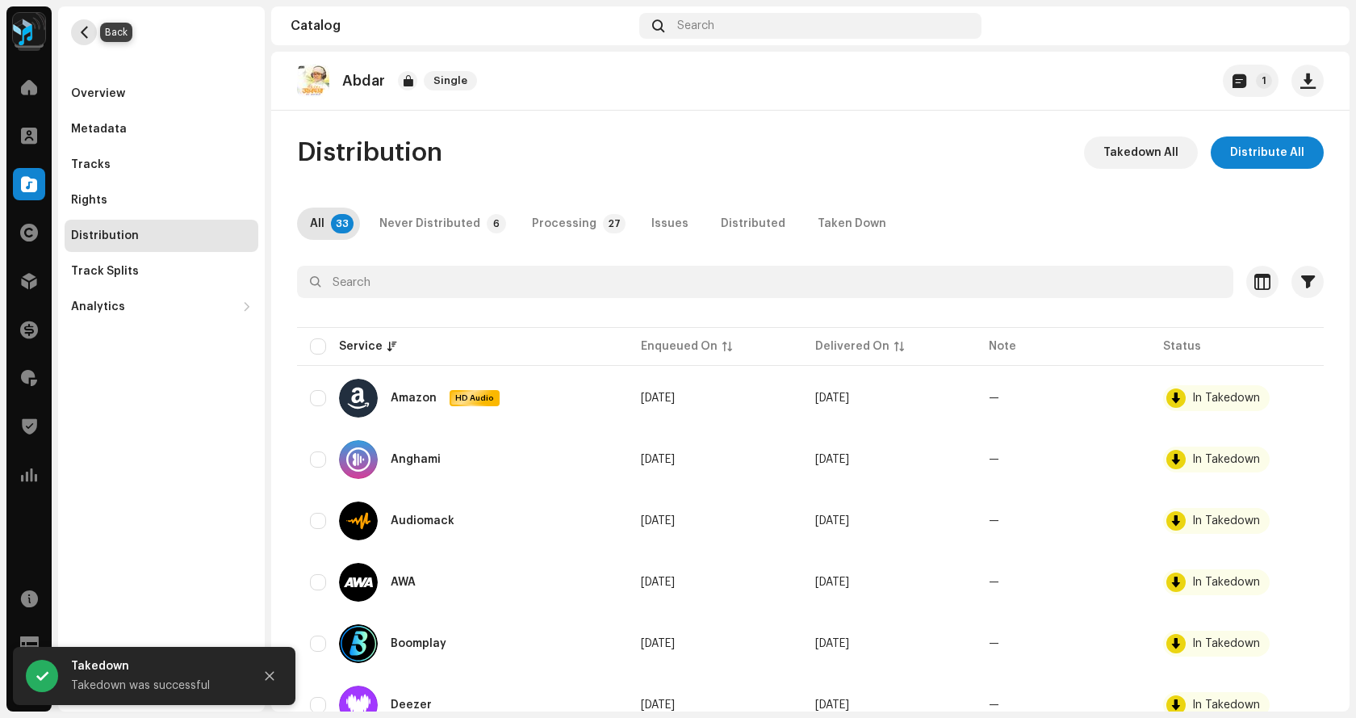 The height and width of the screenshot is (718, 1356). What do you see at coordinates (161, 200) in the screenshot?
I see `re-m-nav-item: Rights` at bounding box center [161, 200].